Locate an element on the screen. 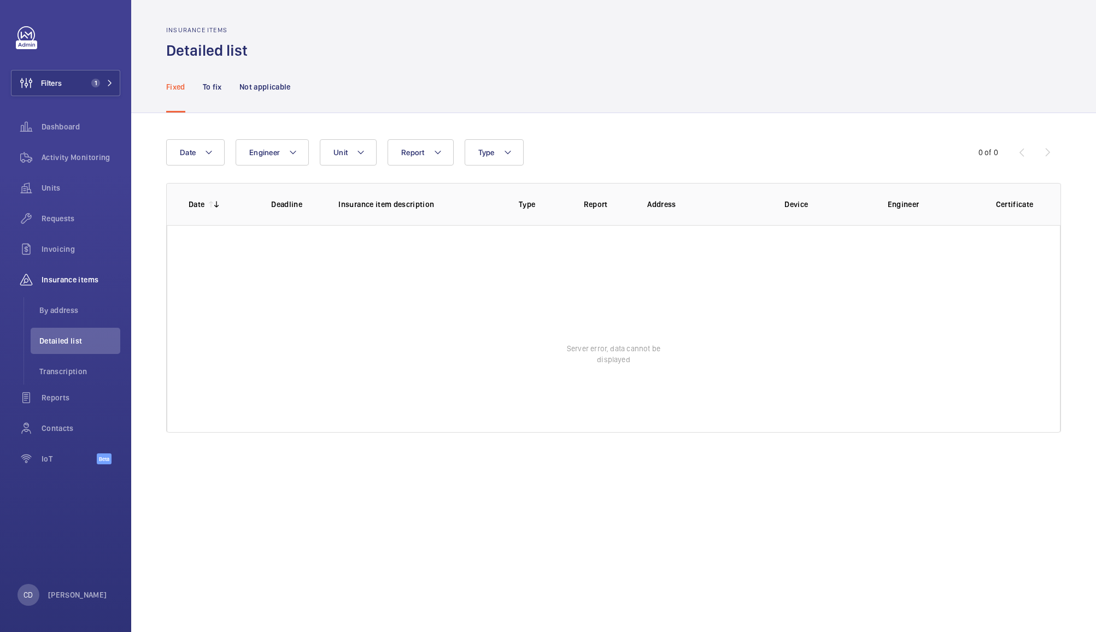 The image size is (1096, 632). span: 1 is located at coordinates (96, 83).